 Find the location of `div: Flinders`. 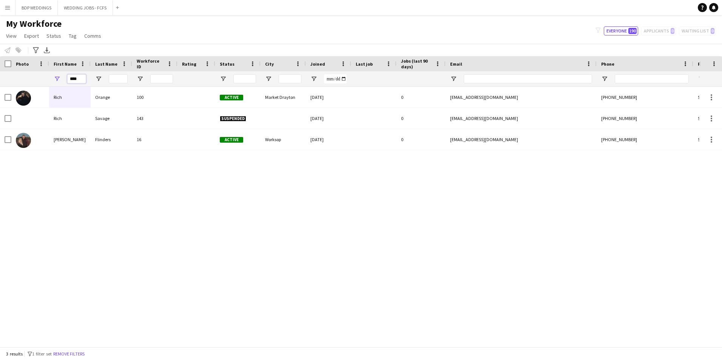

div: Flinders is located at coordinates (111, 139).